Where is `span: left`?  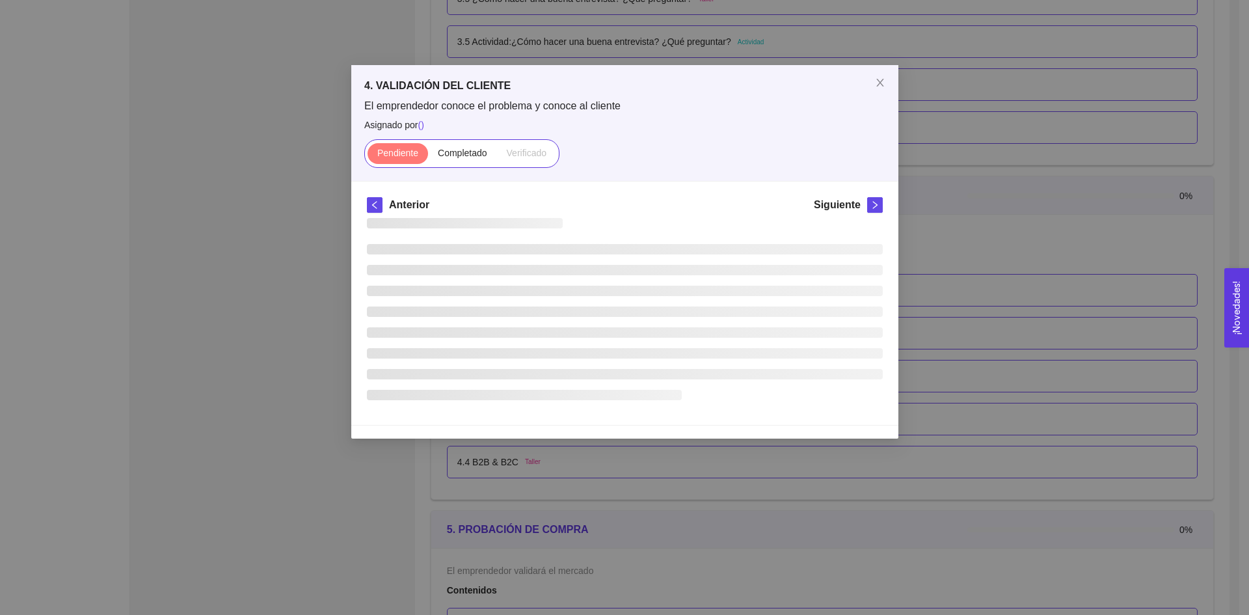
span: left is located at coordinates (375, 205).